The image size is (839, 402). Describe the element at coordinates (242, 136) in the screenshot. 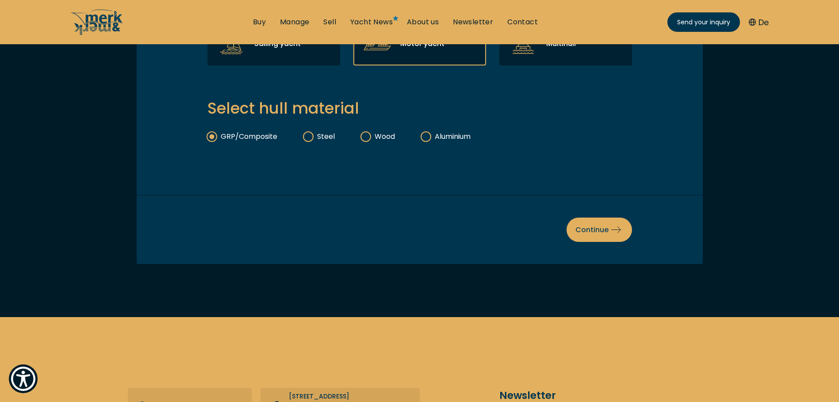

I see `label: GRP/Composite` at that location.